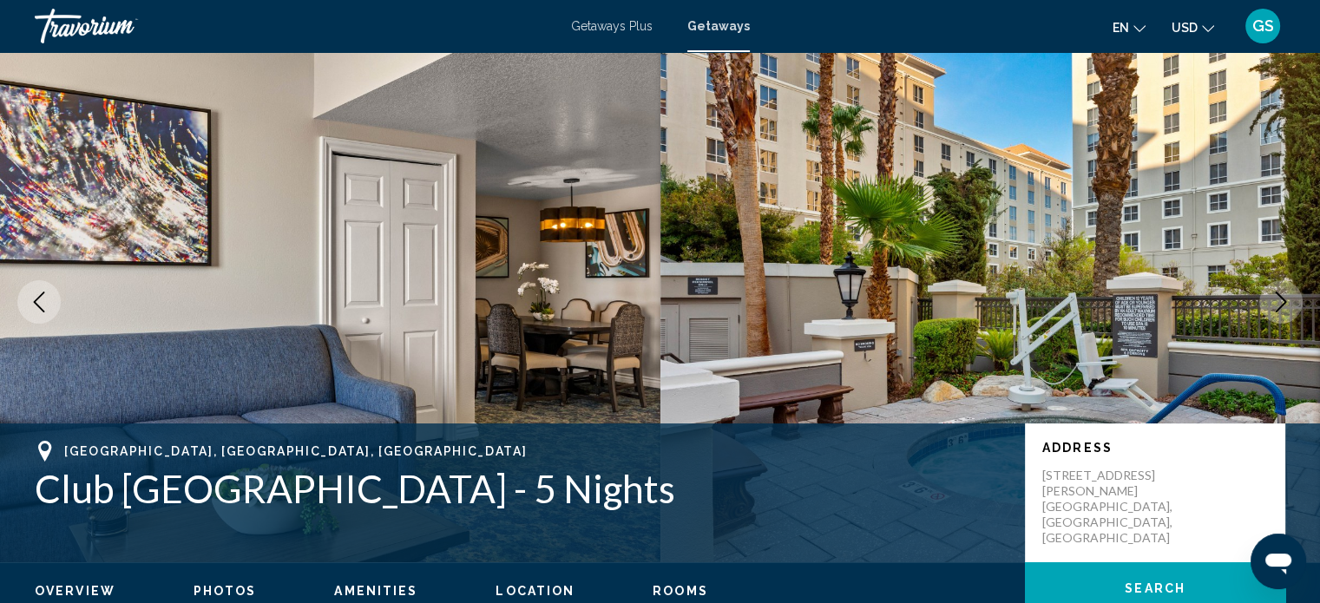 The height and width of the screenshot is (603, 1320). I want to click on button: Next image, so click(1281, 302).